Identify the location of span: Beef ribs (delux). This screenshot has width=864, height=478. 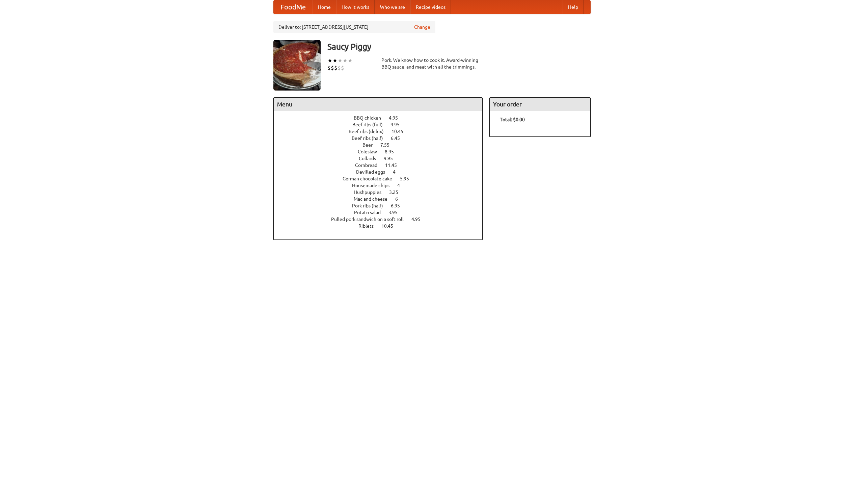
(370, 131).